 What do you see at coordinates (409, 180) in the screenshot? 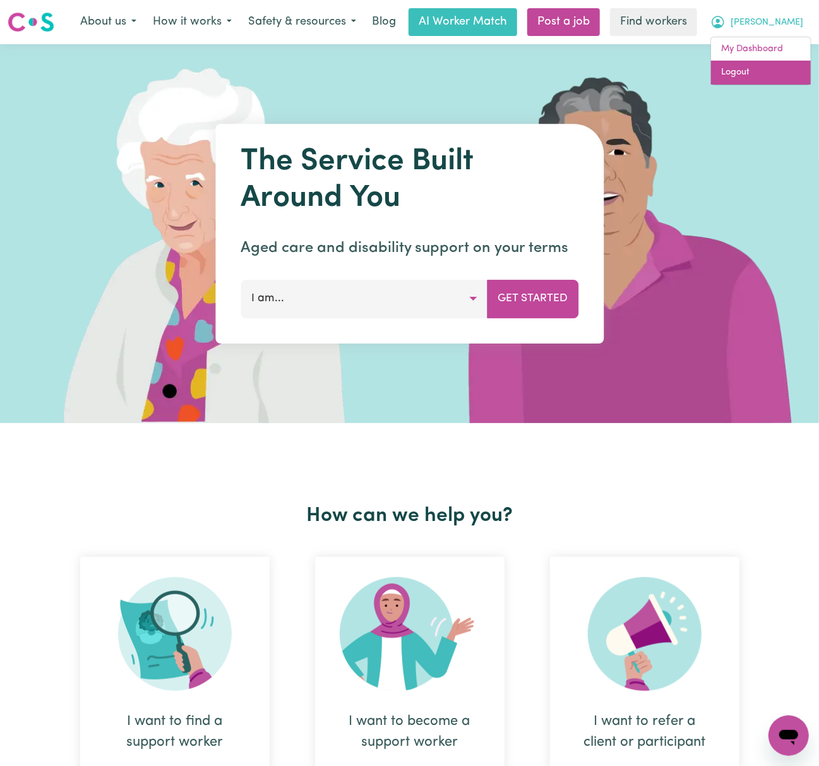
I see `h1: The Service Built Around You` at bounding box center [409, 180].